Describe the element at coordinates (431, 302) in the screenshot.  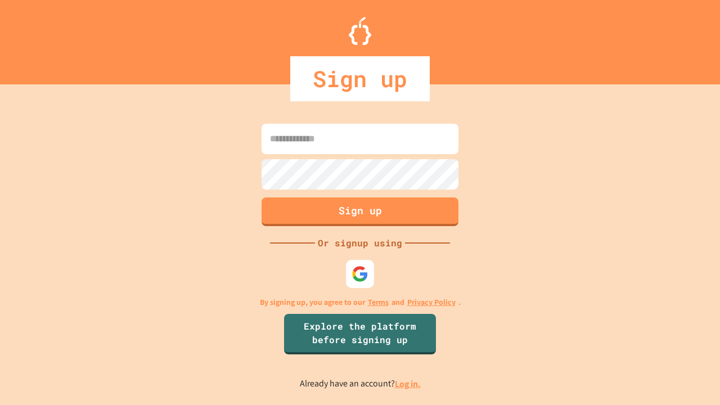
I see `a: Privacy Policy` at that location.